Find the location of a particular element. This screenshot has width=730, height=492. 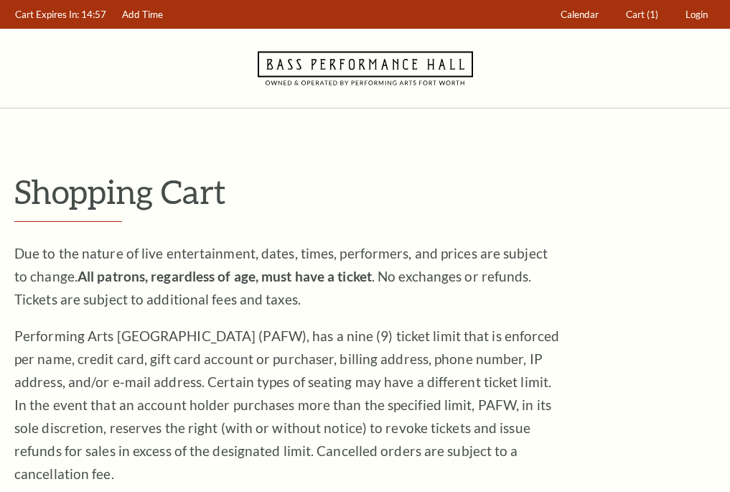

span: Cart is located at coordinates (635, 14).